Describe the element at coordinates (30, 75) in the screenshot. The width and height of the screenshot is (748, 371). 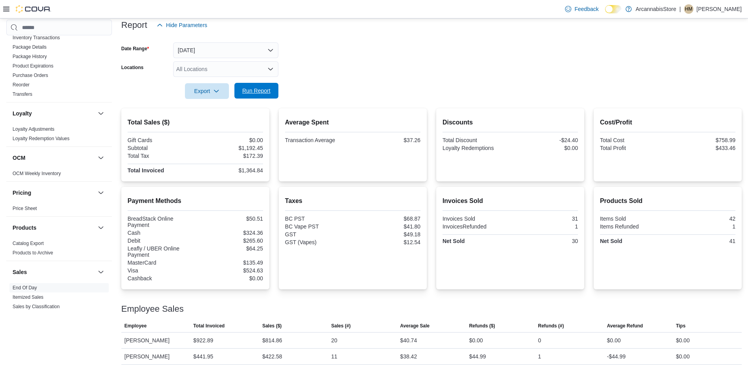
I see `span: Purchase Orders` at that location.